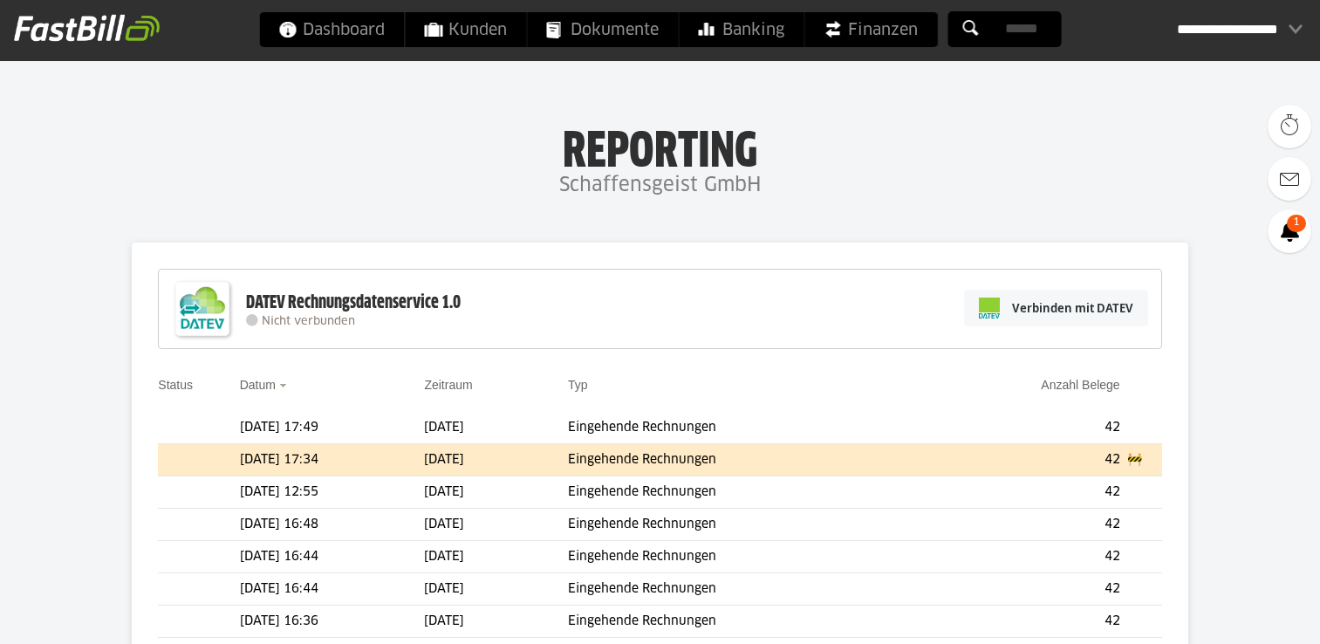 This screenshot has width=1320, height=644. What do you see at coordinates (465, 30) in the screenshot?
I see `span: Kunden` at bounding box center [465, 30].